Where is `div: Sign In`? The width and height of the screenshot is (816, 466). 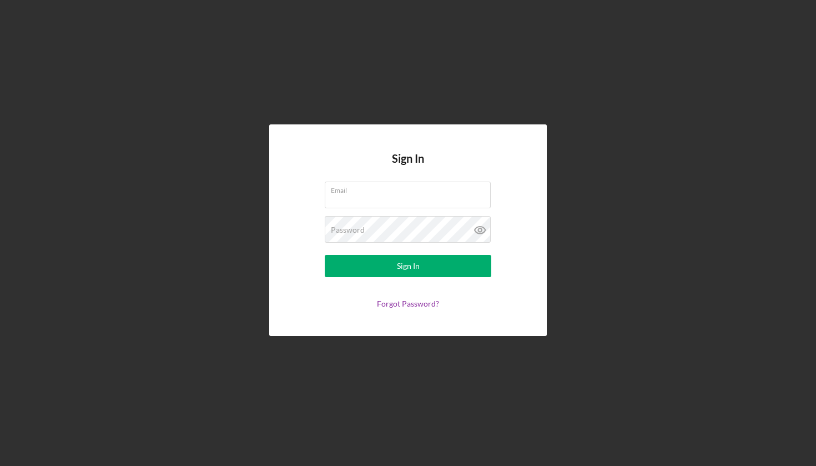 div: Sign In is located at coordinates (408, 266).